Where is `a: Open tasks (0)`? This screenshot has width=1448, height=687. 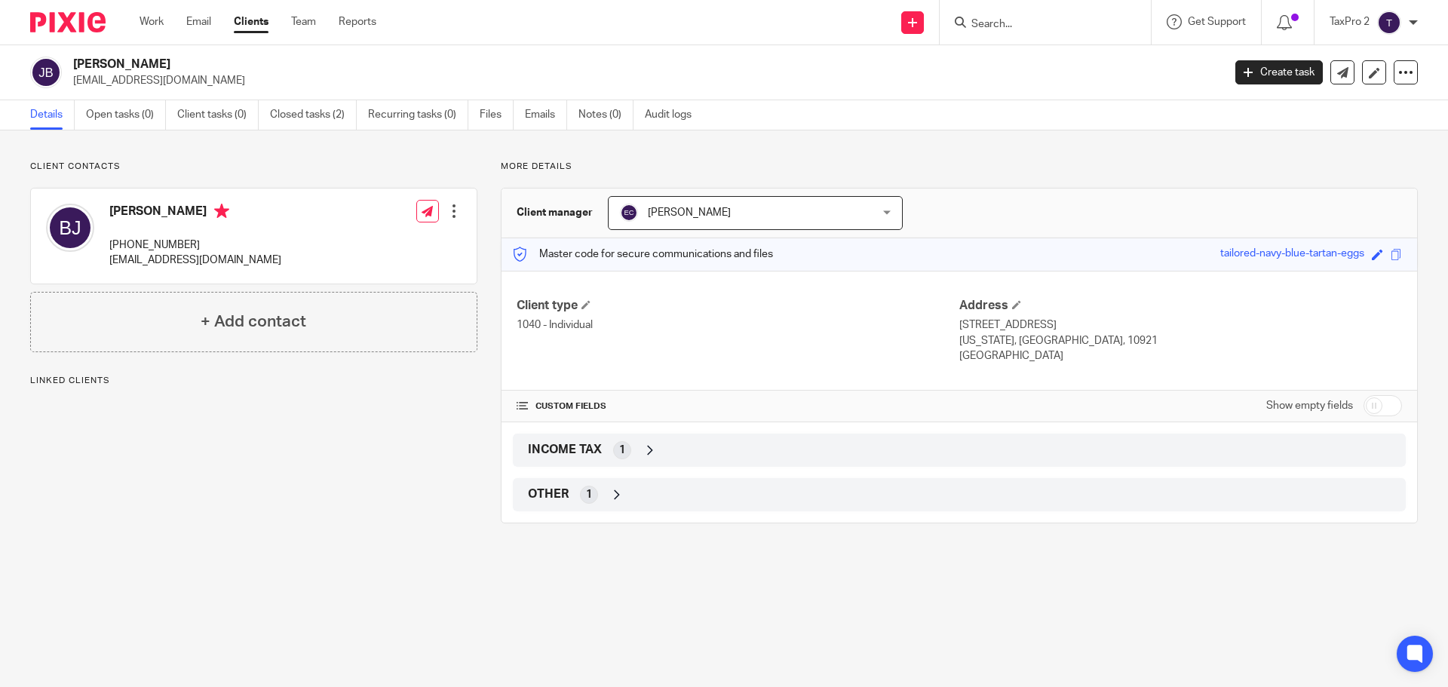
a: Open tasks (0) is located at coordinates (126, 115).